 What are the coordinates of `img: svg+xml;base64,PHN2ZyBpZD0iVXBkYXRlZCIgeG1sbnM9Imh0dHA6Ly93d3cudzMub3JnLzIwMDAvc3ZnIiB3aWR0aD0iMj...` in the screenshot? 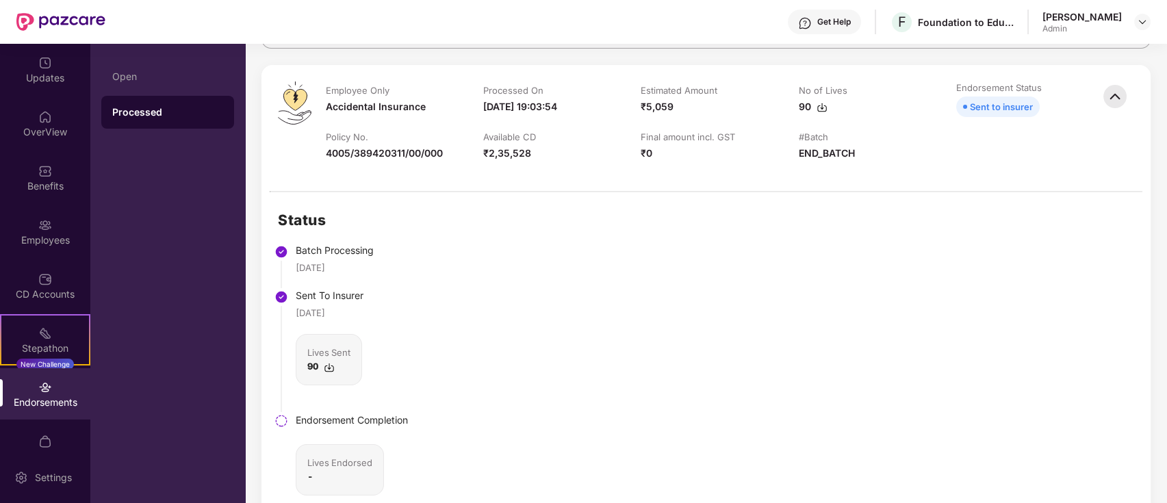 It's located at (45, 63).